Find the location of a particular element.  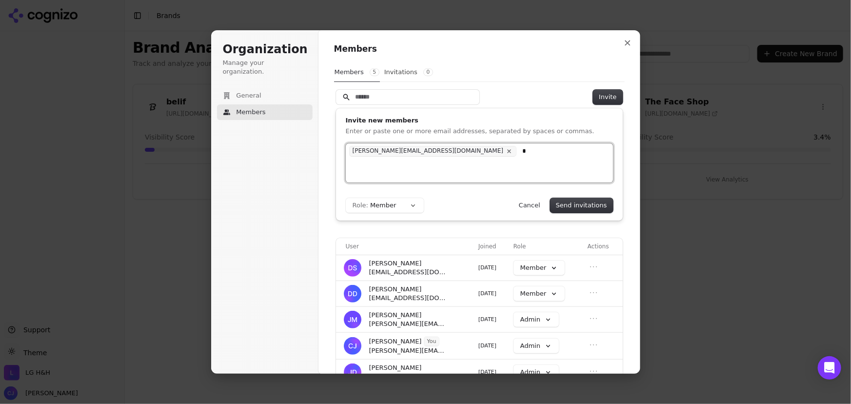

img: Daria Smith is located at coordinates (353, 268).